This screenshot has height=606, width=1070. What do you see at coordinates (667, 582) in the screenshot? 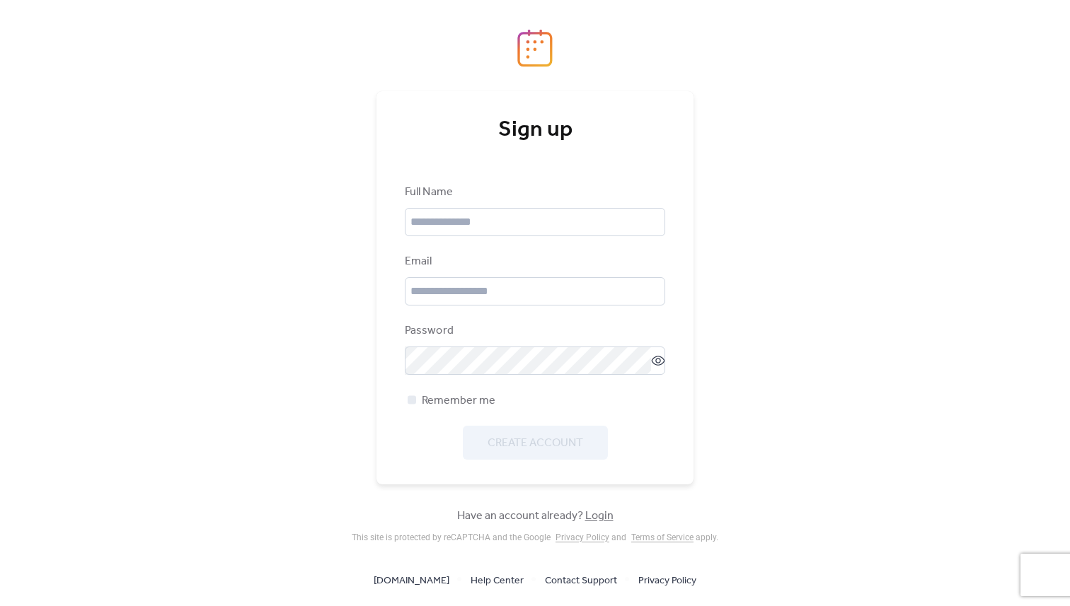
I see `span: Privacy Policy` at bounding box center [667, 582].